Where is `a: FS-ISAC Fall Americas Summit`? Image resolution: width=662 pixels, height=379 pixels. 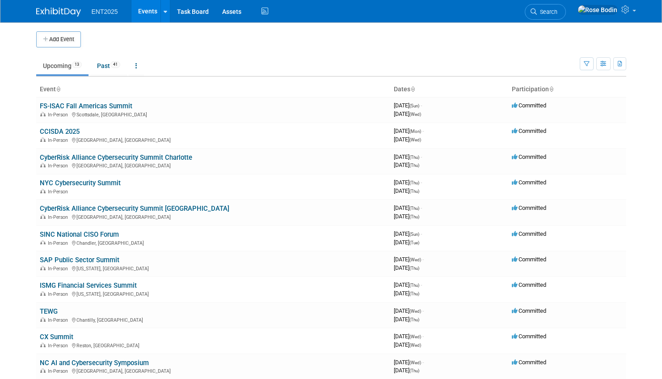 a: FS-ISAC Fall Americas Summit is located at coordinates (86, 106).